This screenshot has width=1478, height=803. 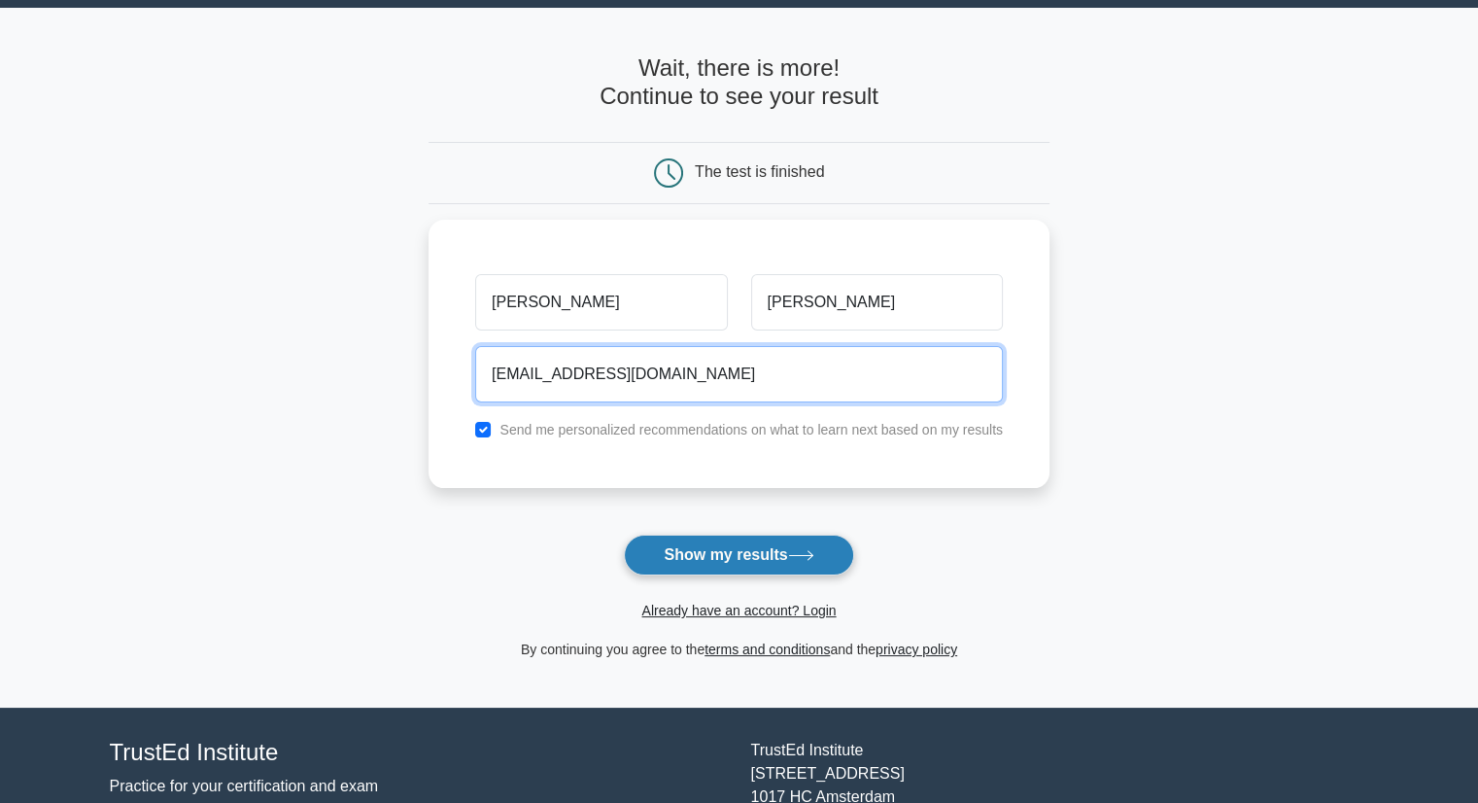 I want to click on a: terms and conditions, so click(x=767, y=649).